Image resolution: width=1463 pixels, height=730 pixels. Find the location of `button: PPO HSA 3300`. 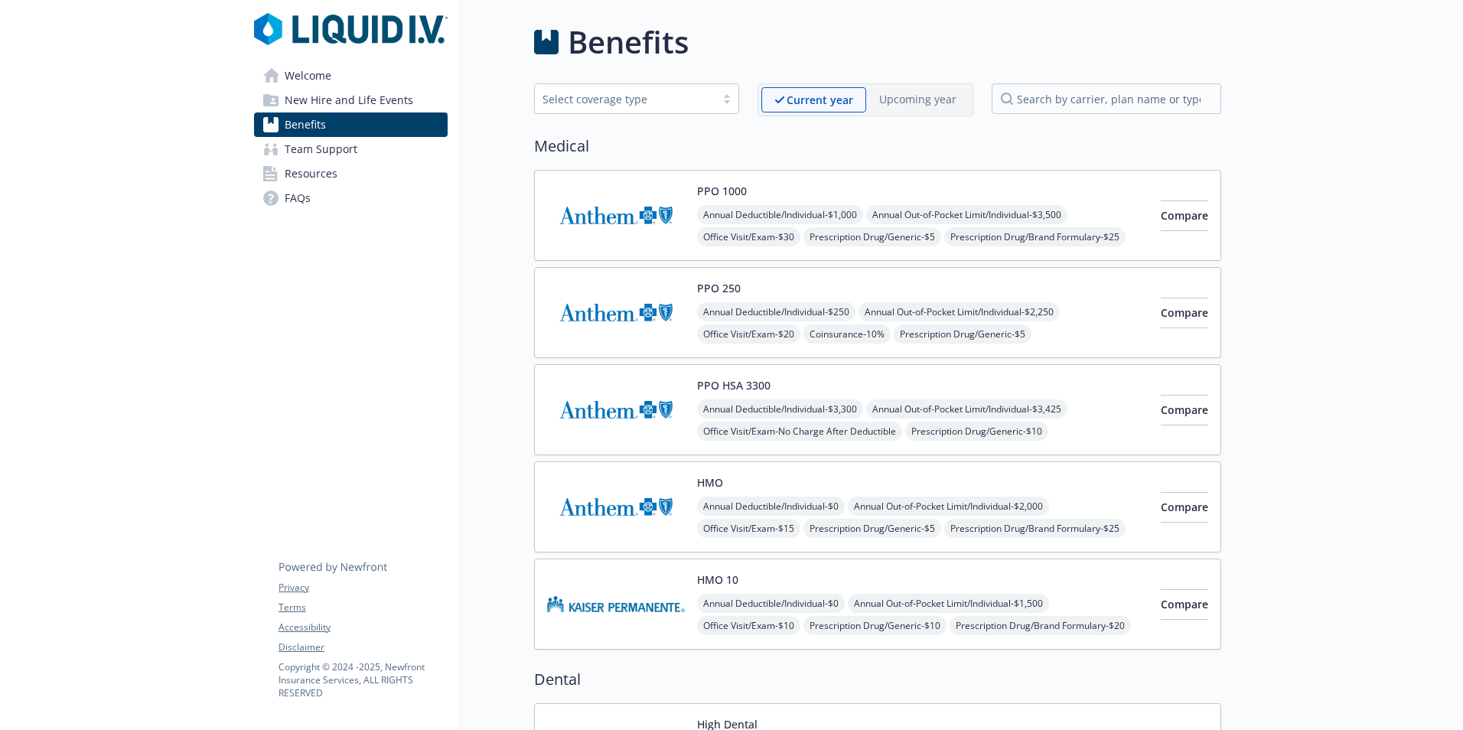

button: PPO HSA 3300 is located at coordinates (734, 385).